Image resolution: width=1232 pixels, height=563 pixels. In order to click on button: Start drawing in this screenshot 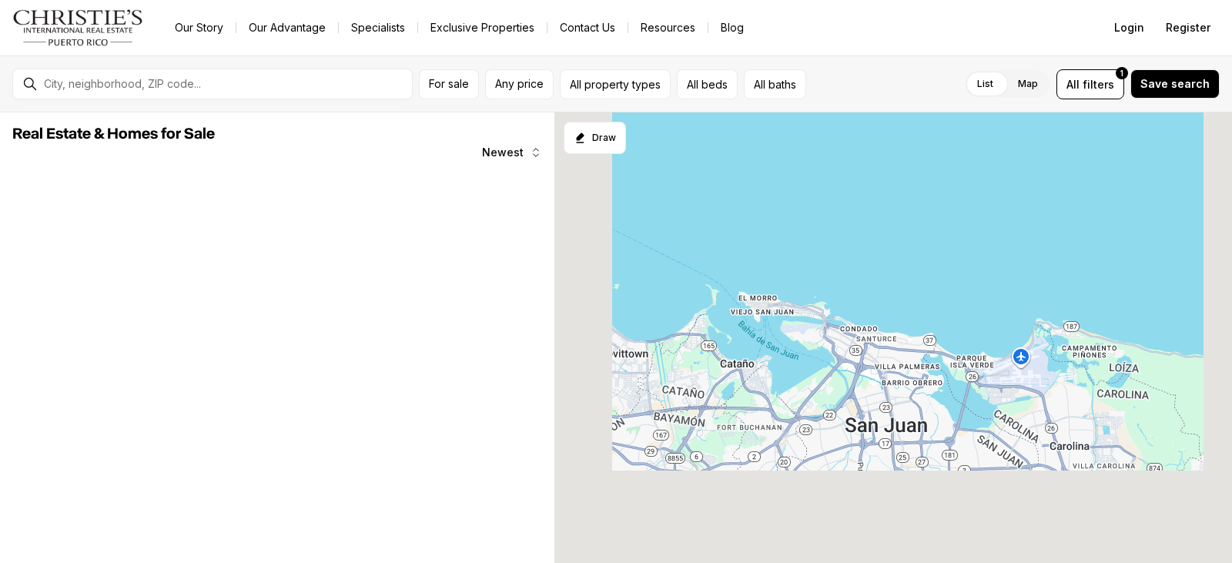, I will do `click(594, 138)`.